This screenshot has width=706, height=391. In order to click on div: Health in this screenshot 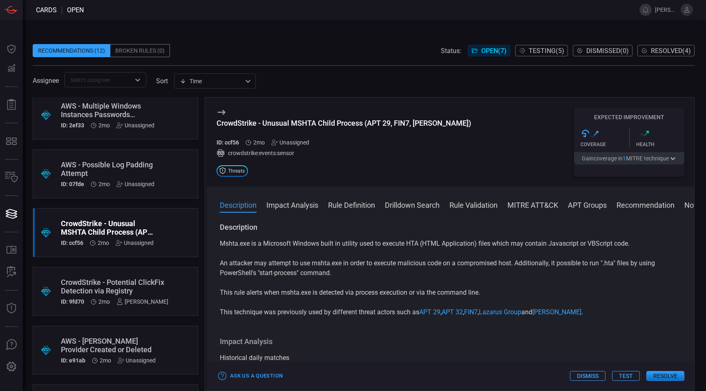, I will do `click(660, 145)`.